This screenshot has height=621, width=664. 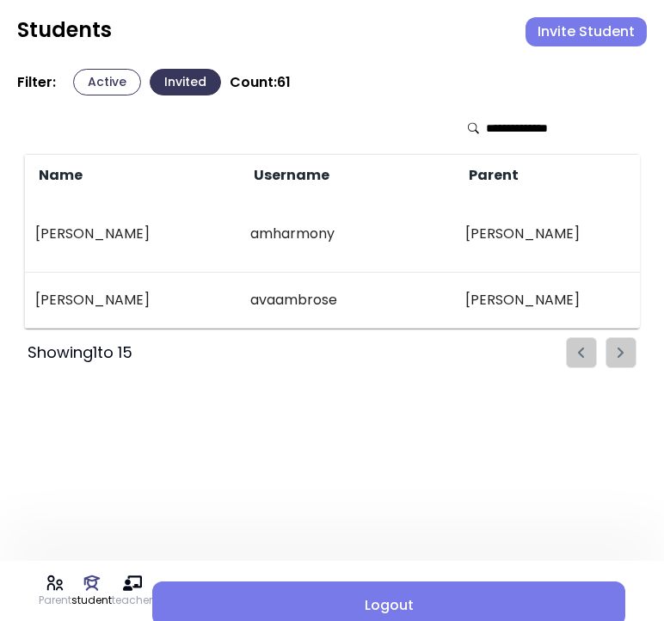 What do you see at coordinates (492, 175) in the screenshot?
I see `span: Parent` at bounding box center [492, 175].